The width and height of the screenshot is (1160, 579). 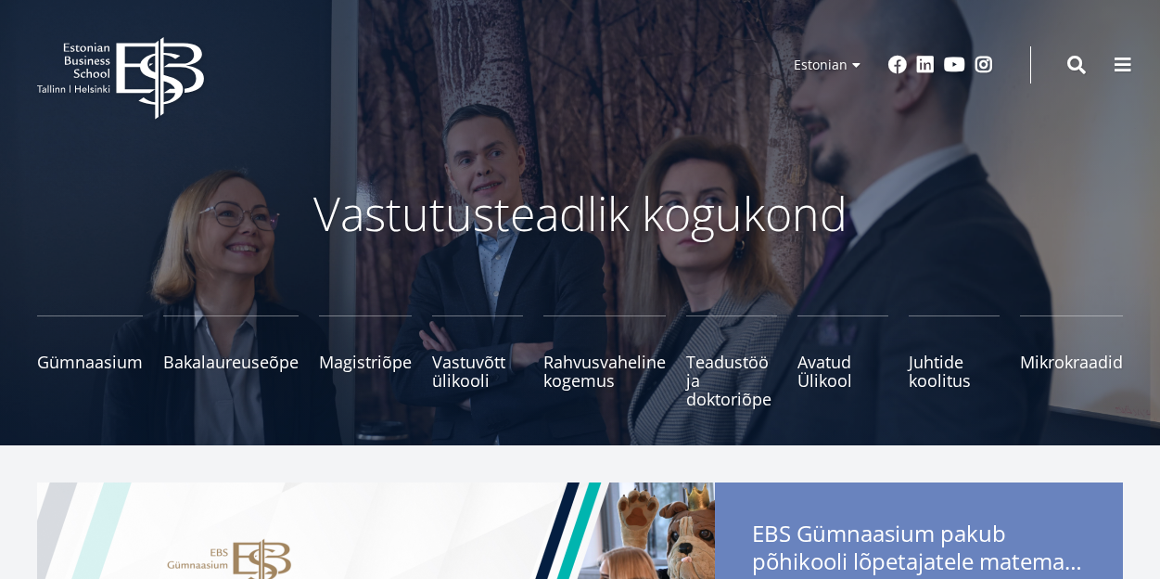 What do you see at coordinates (90, 362) in the screenshot?
I see `span: Gümnaasium` at bounding box center [90, 362].